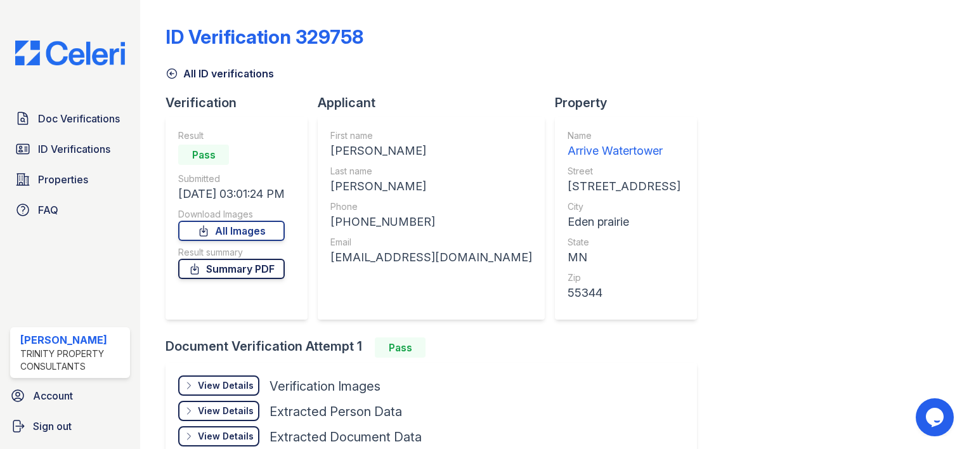 This screenshot has width=969, height=449. I want to click on div: Property, so click(631, 103).